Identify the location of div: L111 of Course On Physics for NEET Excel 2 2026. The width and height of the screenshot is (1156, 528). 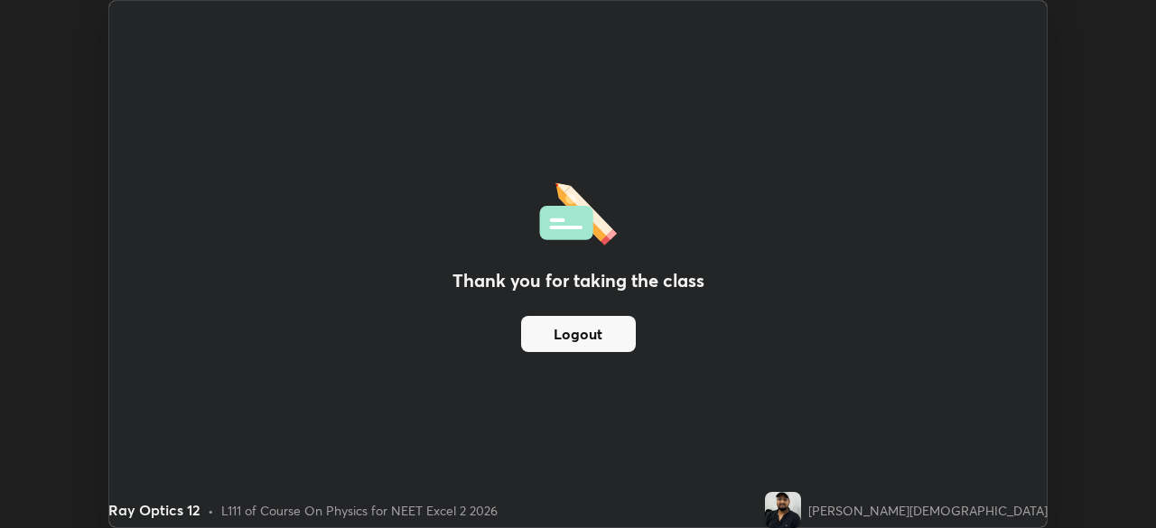
(359, 510).